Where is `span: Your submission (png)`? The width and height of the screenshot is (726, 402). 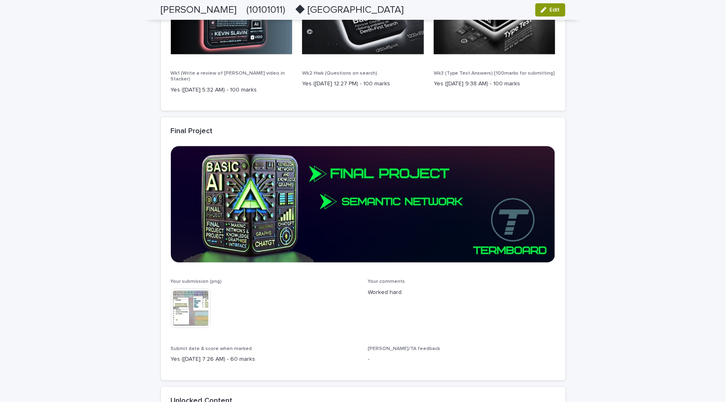 span: Your submission (png) is located at coordinates (196, 282).